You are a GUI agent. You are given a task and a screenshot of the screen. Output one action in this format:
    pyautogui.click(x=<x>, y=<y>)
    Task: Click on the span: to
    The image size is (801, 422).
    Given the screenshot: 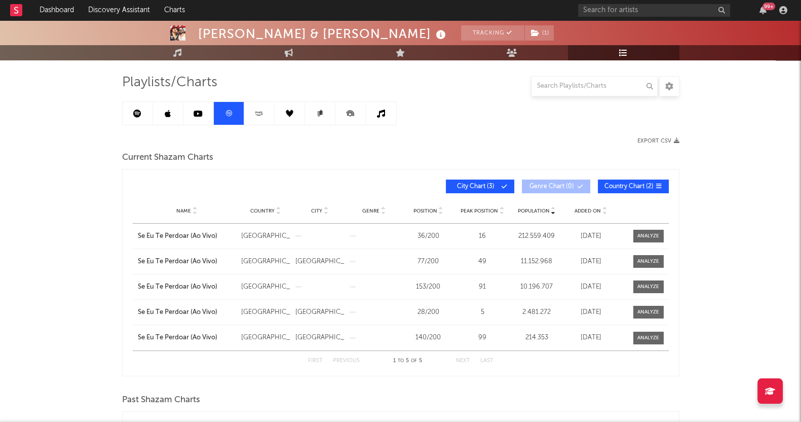 What is the action you would take?
    pyautogui.click(x=401, y=360)
    